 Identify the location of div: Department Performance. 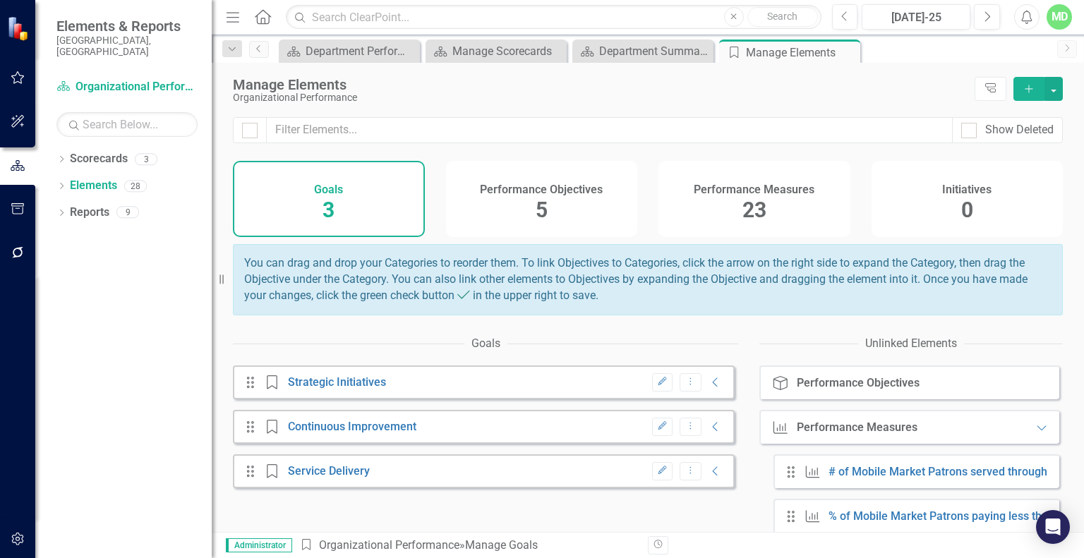
(361, 51).